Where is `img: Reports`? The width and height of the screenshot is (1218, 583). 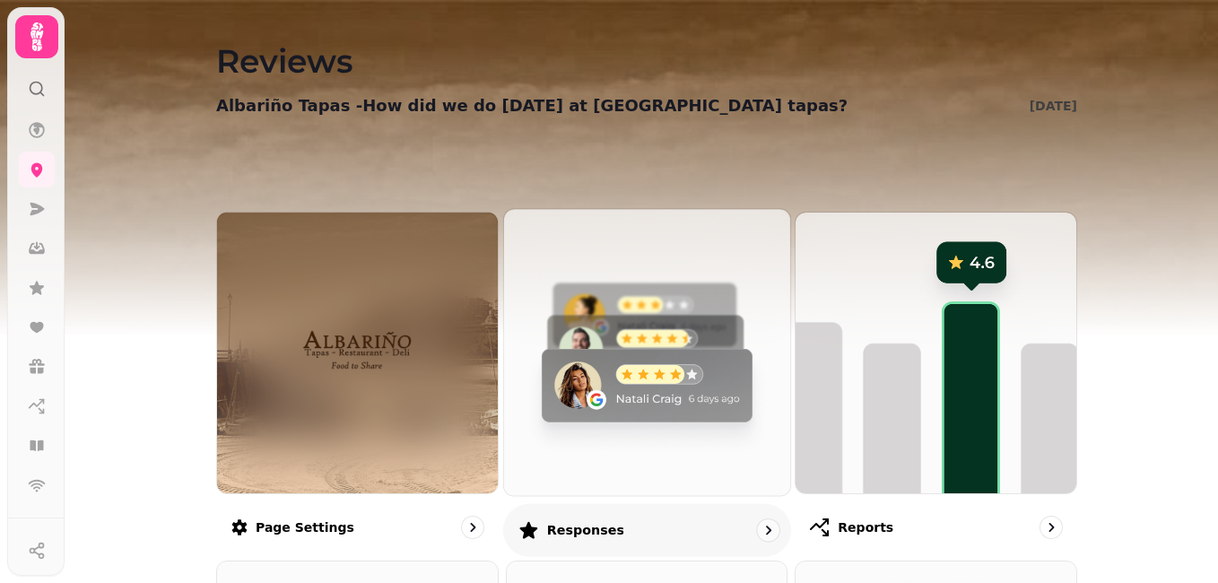
img: Reports is located at coordinates (936, 353).